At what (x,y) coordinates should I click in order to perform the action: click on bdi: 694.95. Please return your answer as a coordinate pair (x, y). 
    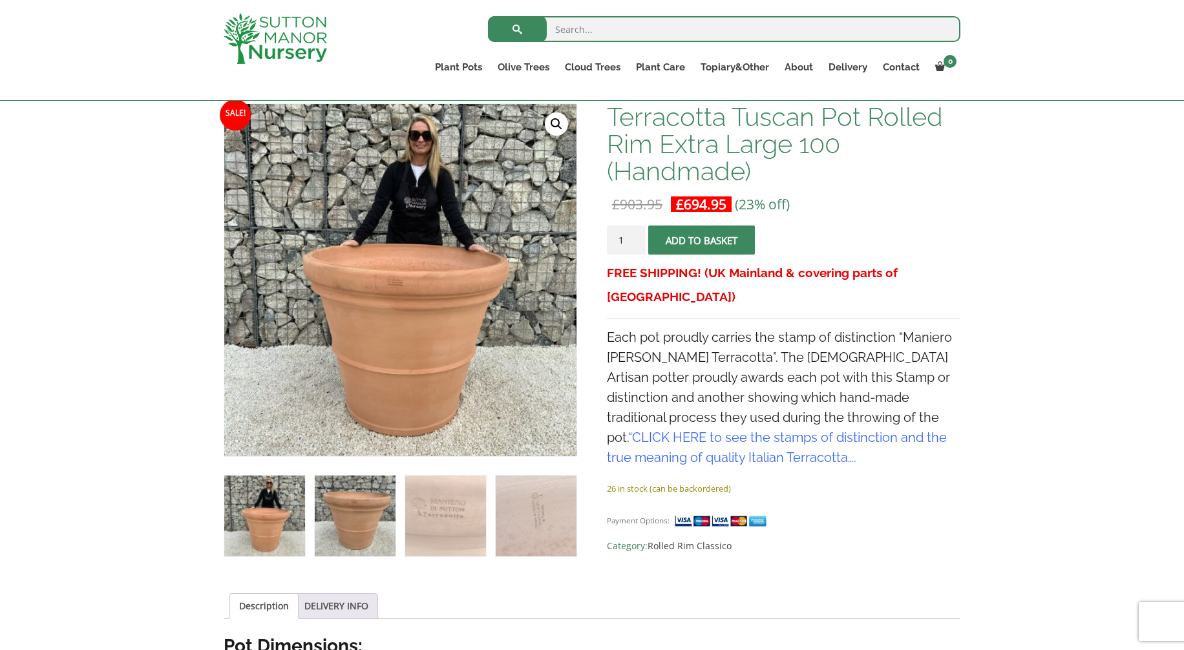
    Looking at the image, I should click on (701, 204).